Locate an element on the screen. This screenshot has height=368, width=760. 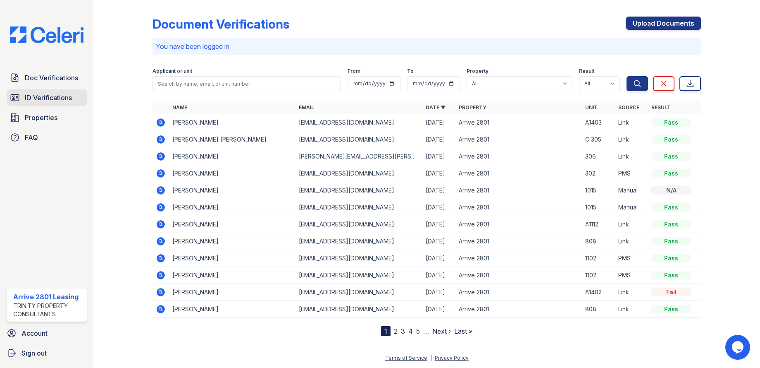
span: Sign out is located at coordinates (34, 353).